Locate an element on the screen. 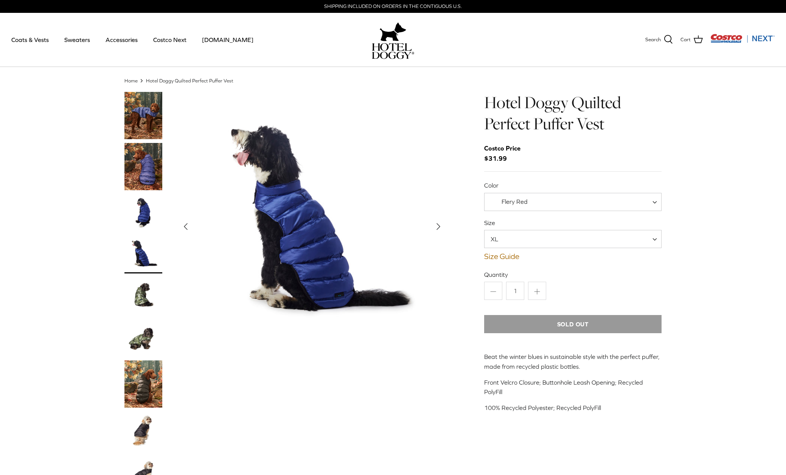  label: Quantity is located at coordinates (572, 274).